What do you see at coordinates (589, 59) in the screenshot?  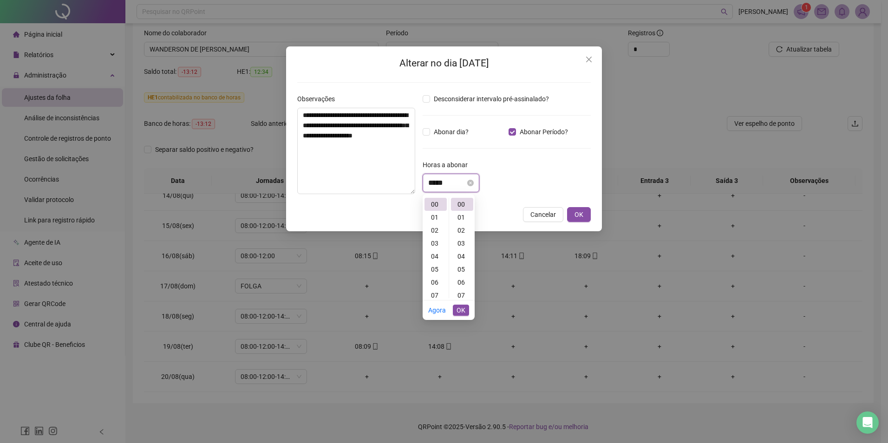 I see `span: close` at bounding box center [589, 59].